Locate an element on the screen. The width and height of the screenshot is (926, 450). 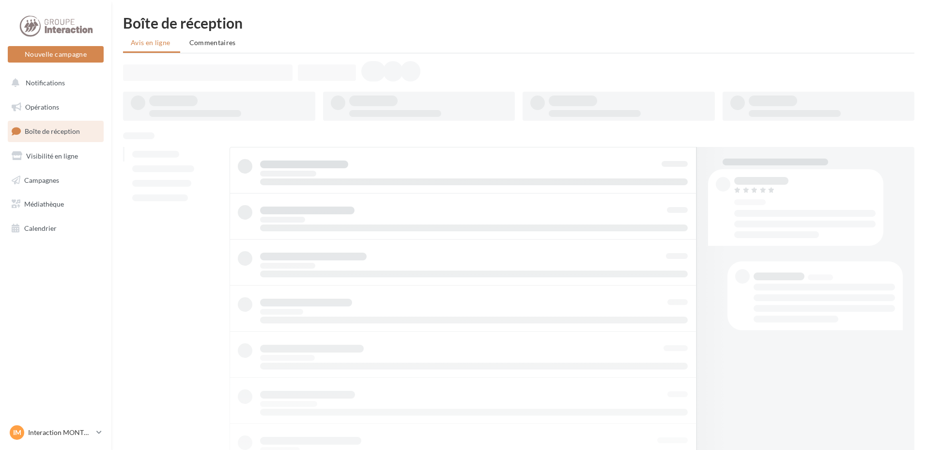
a: Visibilité en ligne is located at coordinates (56, 156).